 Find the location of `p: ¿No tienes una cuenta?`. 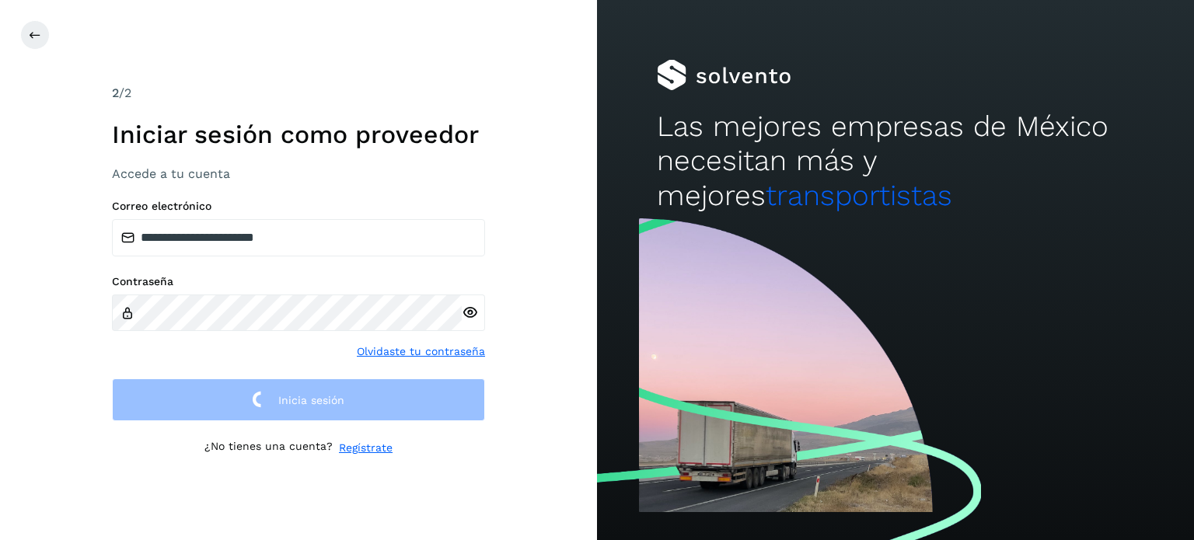

p: ¿No tienes una cuenta? is located at coordinates (268, 448).